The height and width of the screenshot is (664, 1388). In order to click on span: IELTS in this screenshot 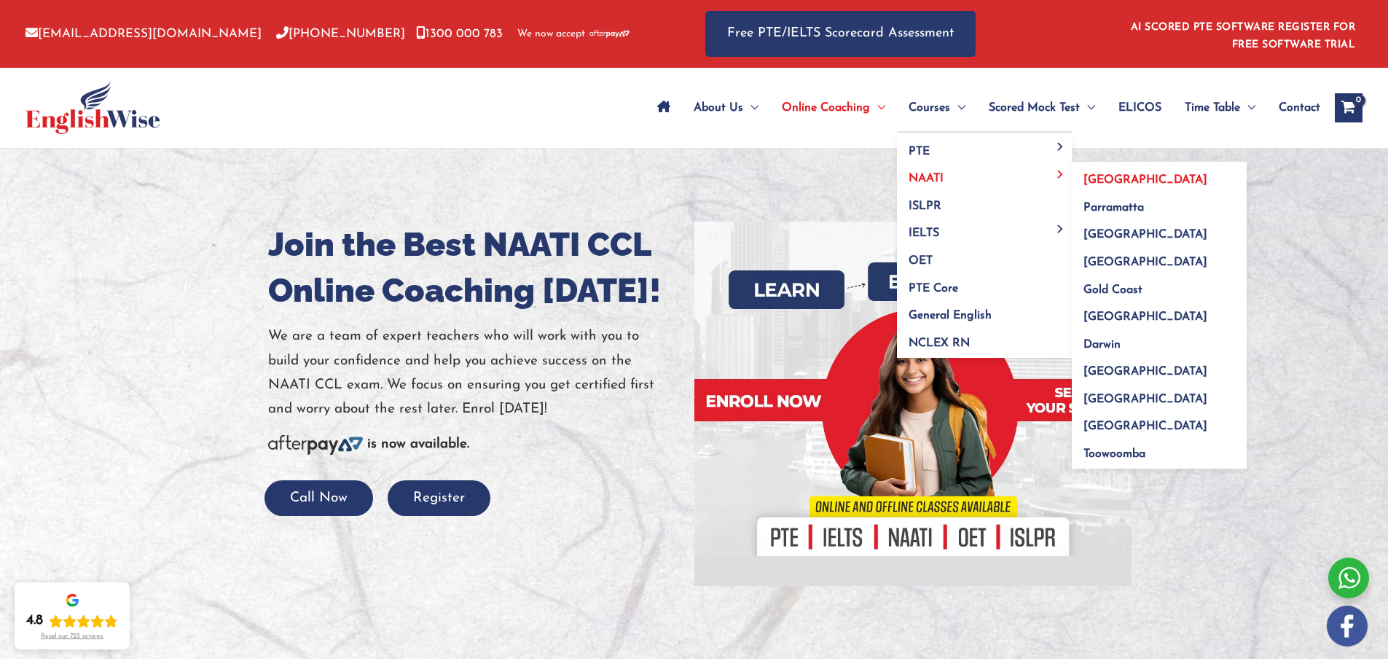, I will do `click(924, 233)`.